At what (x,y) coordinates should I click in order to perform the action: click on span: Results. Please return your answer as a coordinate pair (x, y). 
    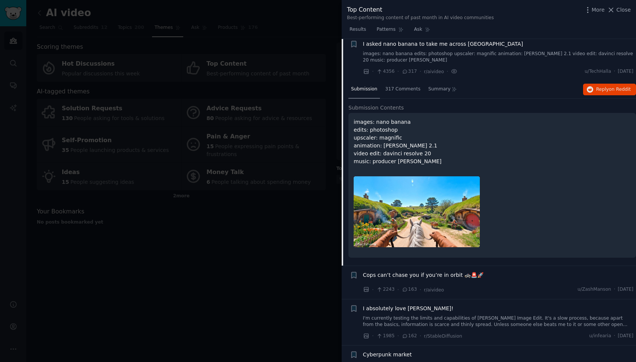
    Looking at the image, I should click on (358, 30).